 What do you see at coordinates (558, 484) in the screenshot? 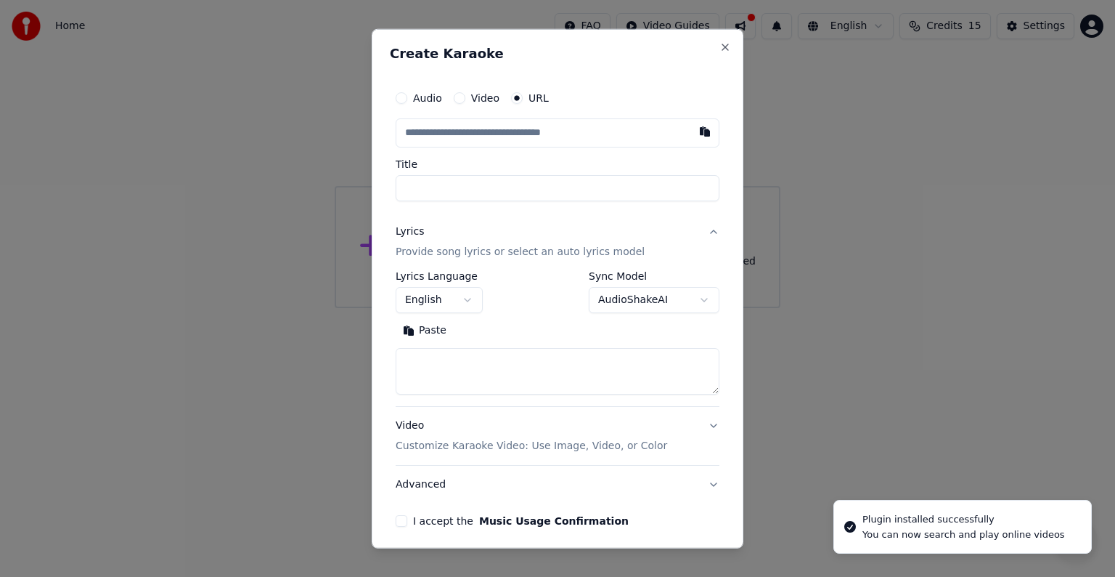
I see `button: Advanced` at bounding box center [558, 484].